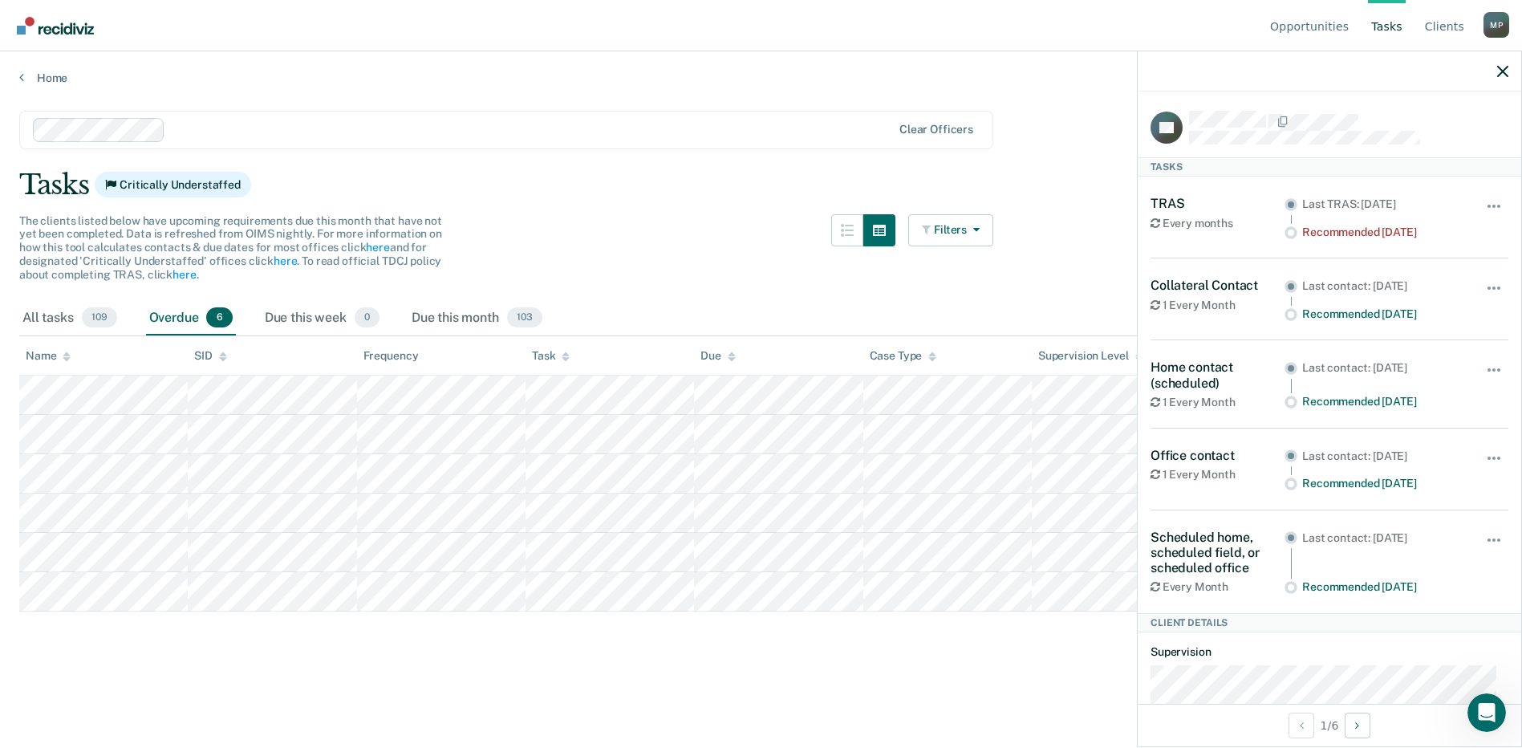  What do you see at coordinates (1090, 355) in the screenshot?
I see `div: Supervision Level` at bounding box center [1090, 355].